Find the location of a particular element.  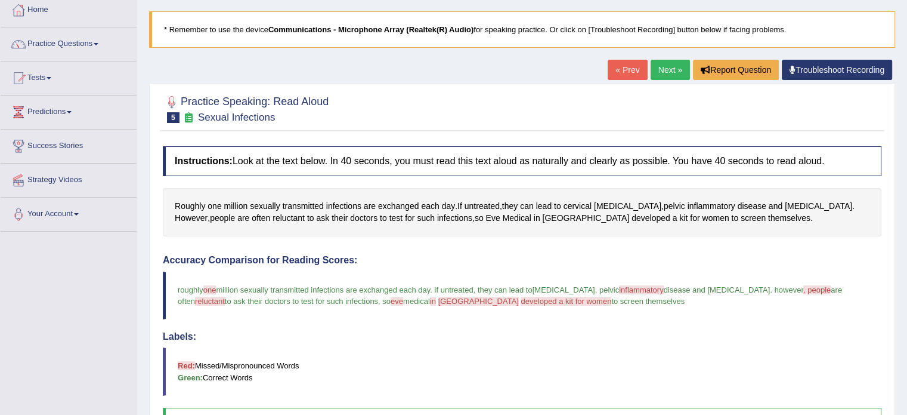

span: one is located at coordinates (210, 289).